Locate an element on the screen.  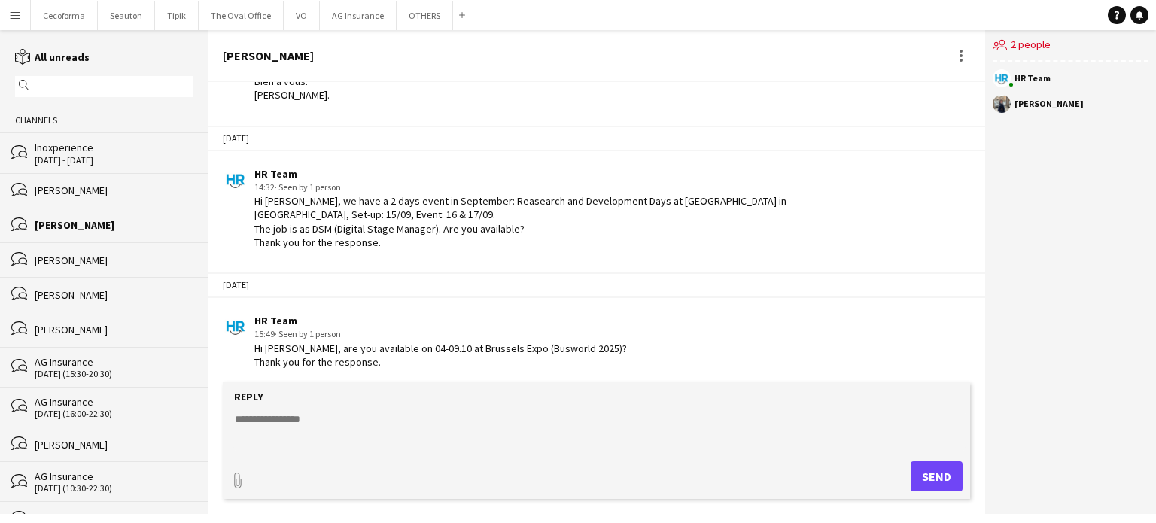
button: AG Insurance is located at coordinates (358, 15).